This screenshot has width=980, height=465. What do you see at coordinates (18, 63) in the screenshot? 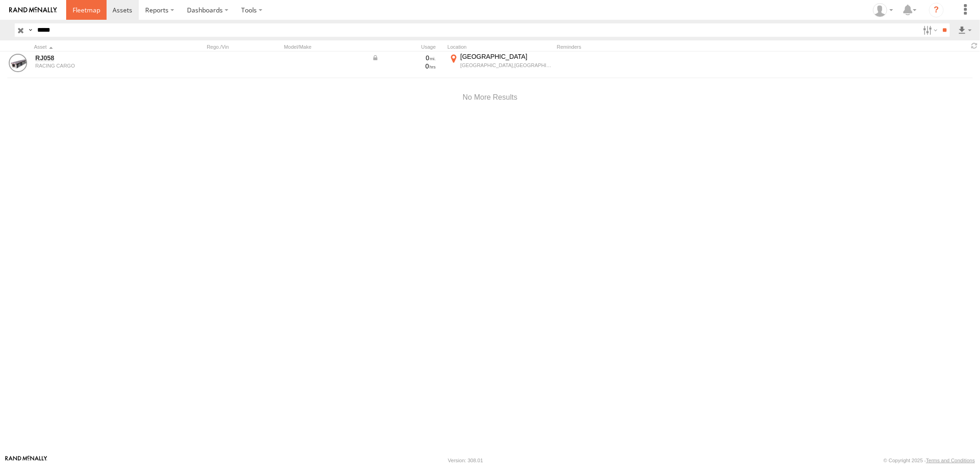
I see `a: View Asset Details` at bounding box center [18, 63].